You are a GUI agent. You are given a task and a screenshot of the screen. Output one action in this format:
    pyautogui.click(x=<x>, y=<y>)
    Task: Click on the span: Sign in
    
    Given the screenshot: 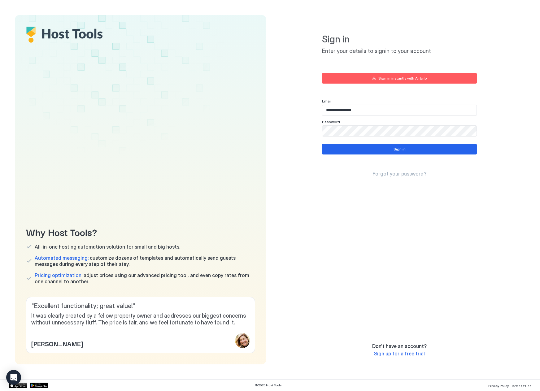 What is the action you would take?
    pyautogui.click(x=399, y=39)
    